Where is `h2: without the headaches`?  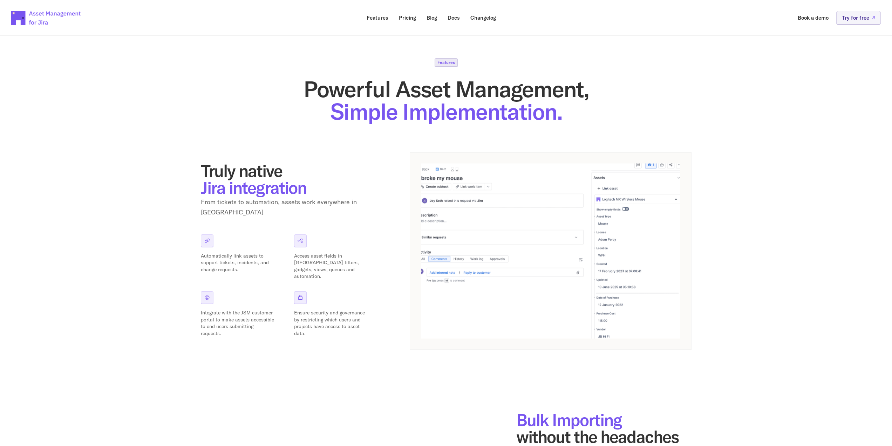 h2: without the headaches is located at coordinates (604, 428).